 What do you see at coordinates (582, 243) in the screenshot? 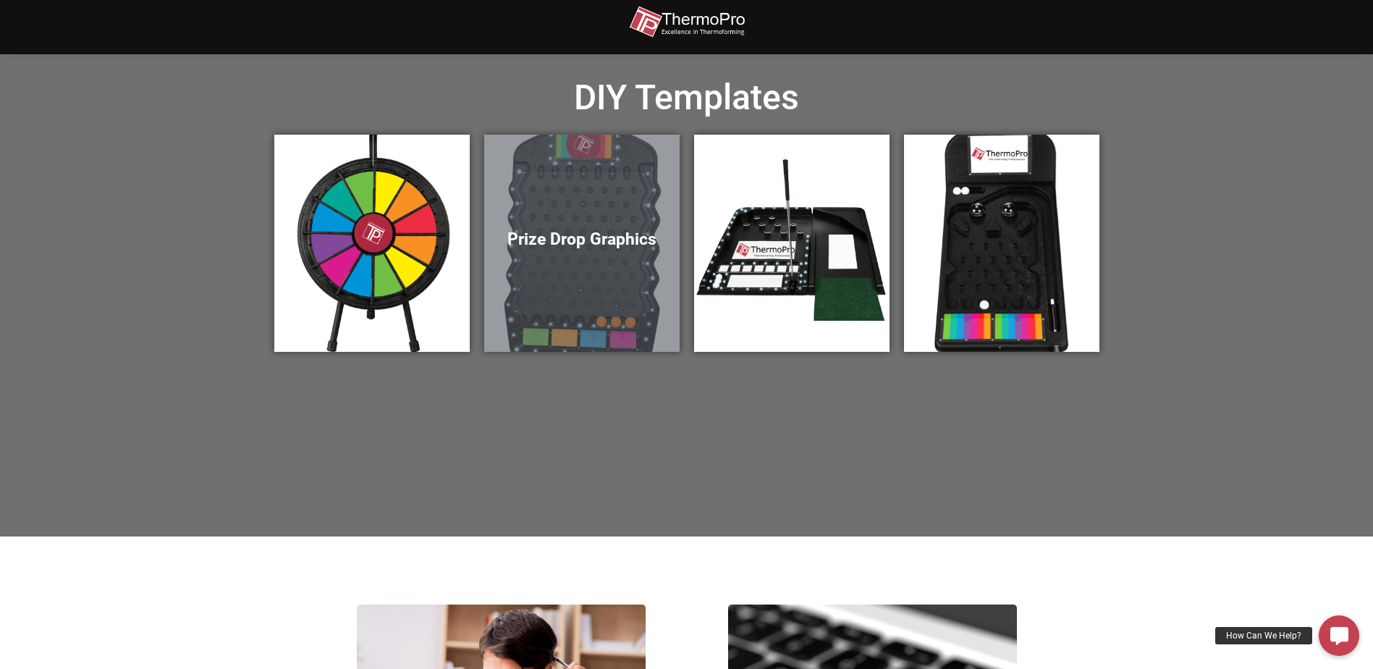
I see `a: Prize Drop Graphics` at bounding box center [582, 243].